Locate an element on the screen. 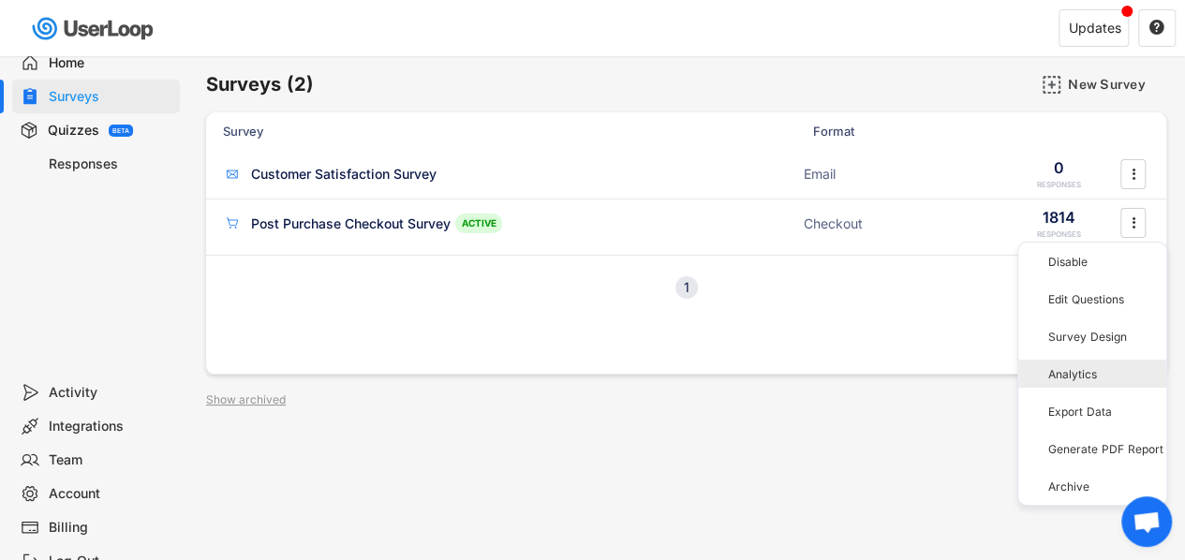 This screenshot has height=560, width=1185. div: Format is located at coordinates (907, 131).